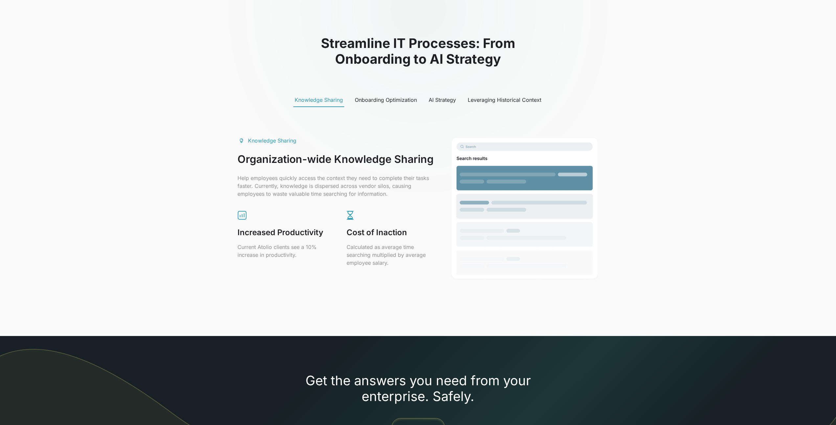 The height and width of the screenshot is (425, 836). What do you see at coordinates (524, 208) in the screenshot?
I see `img: image` at bounding box center [524, 208].